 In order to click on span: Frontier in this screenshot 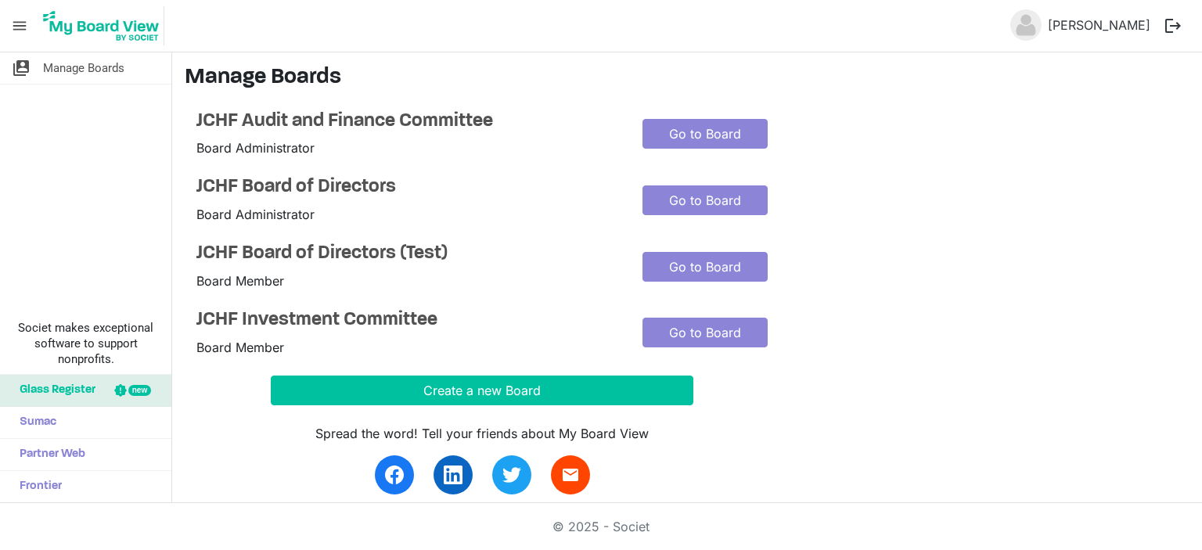, I will do `click(37, 487)`.